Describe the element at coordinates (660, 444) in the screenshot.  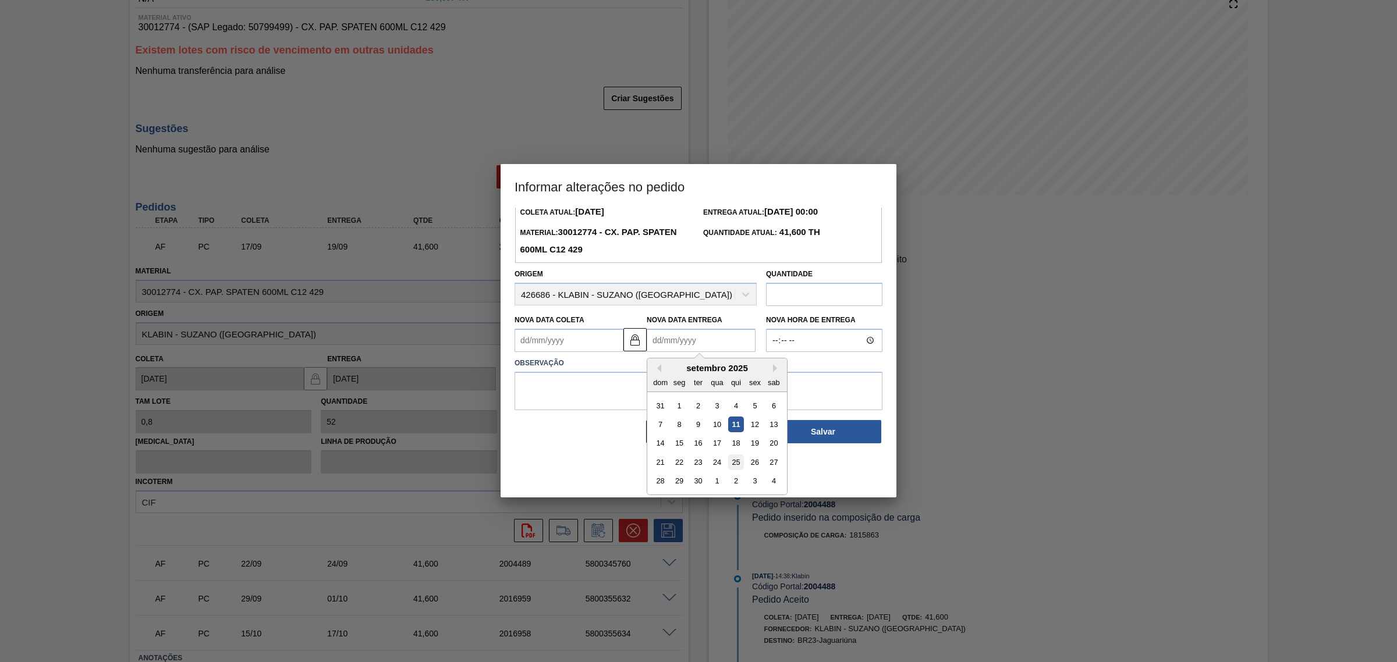
I see `div: Choose domingo, 14 de setembro de 2025` at that location.